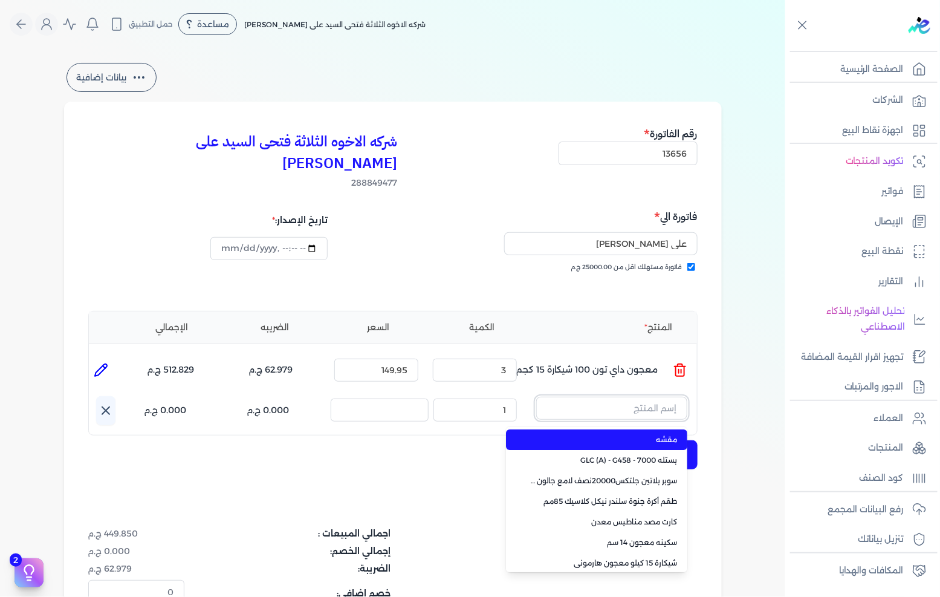 This screenshot has height=597, width=940. Describe the element at coordinates (873, 131) in the screenshot. I see `p: اجهزة نقاط البيع` at that location.